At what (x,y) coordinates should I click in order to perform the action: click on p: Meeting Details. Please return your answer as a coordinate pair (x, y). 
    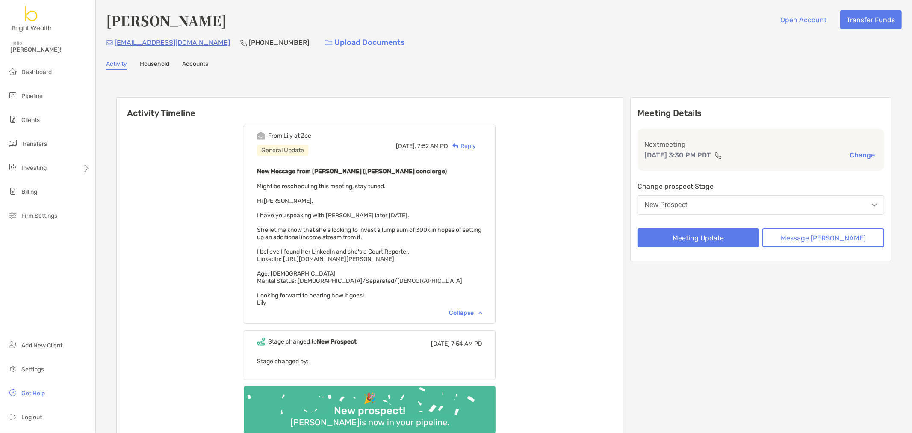
    Looking at the image, I should click on (761, 113).